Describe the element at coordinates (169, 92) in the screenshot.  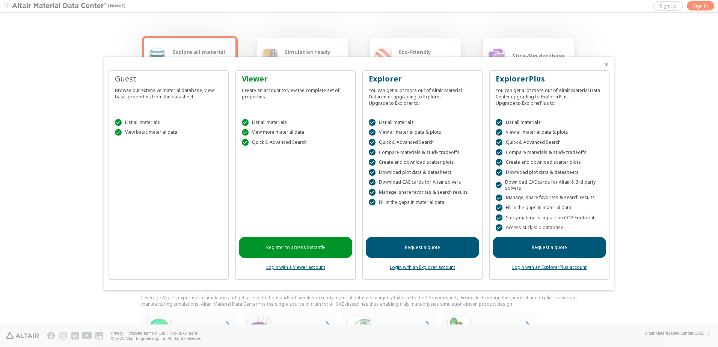
I see `div: Browse our extensive material database, view basic properties from the datasheet.` at that location.